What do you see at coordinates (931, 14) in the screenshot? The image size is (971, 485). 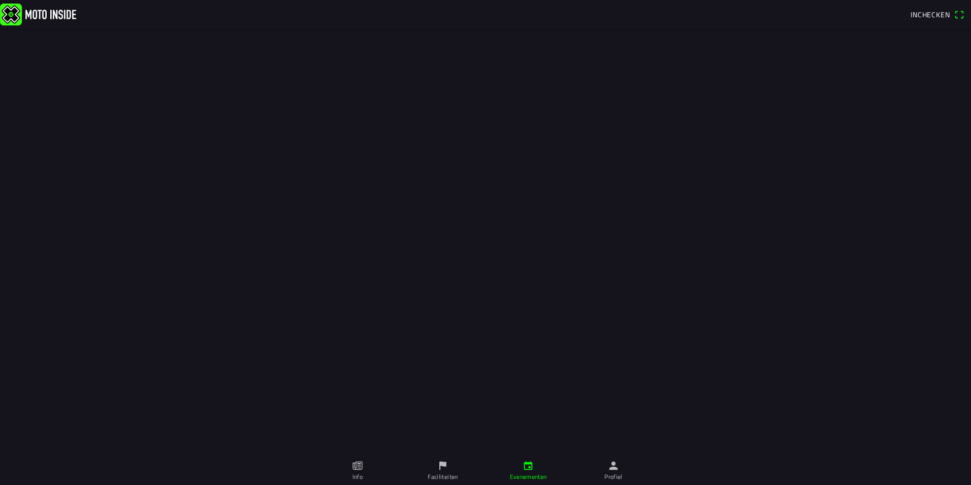 I see `span: Inchecken` at bounding box center [931, 14].